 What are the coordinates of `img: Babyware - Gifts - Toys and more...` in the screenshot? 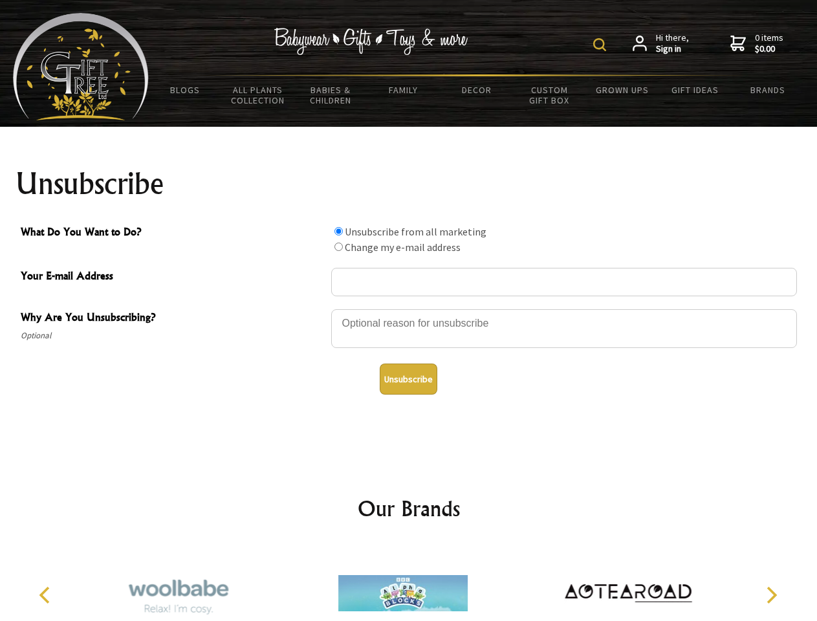 It's located at (81, 67).